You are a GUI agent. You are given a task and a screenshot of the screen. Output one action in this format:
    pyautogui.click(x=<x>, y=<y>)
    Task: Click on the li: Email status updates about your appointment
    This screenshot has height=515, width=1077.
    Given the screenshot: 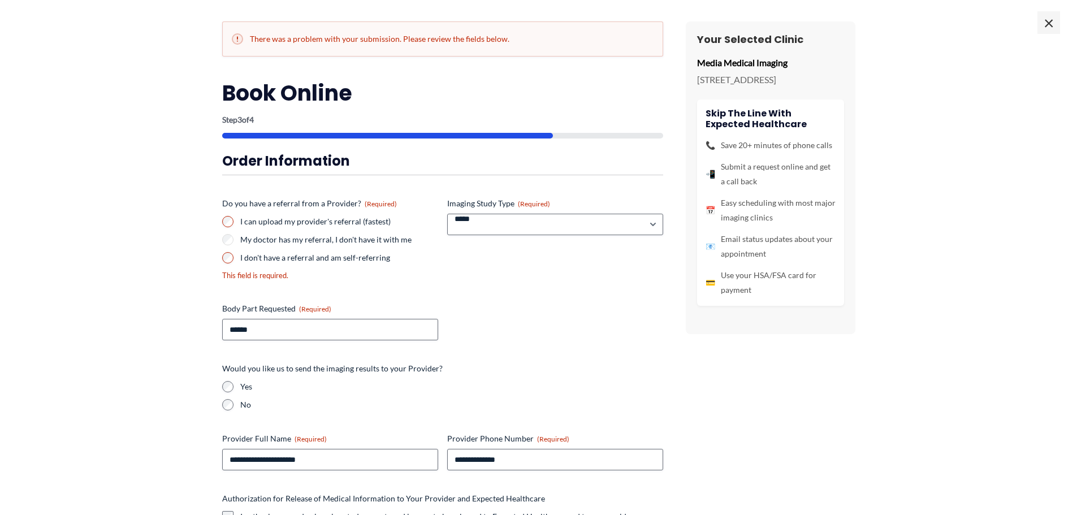 What is the action you would take?
    pyautogui.click(x=770, y=246)
    